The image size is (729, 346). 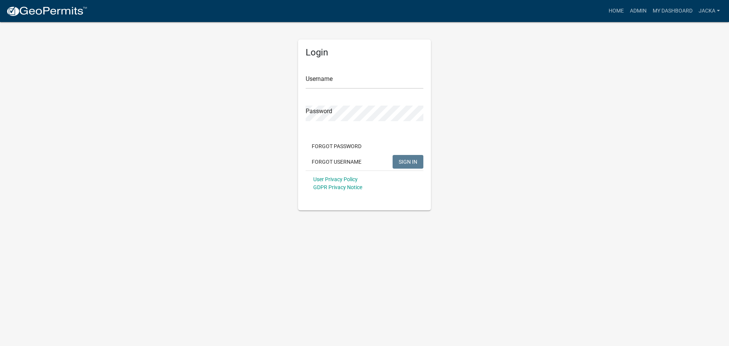 What do you see at coordinates (365, 52) in the screenshot?
I see `h5: Login` at bounding box center [365, 52].